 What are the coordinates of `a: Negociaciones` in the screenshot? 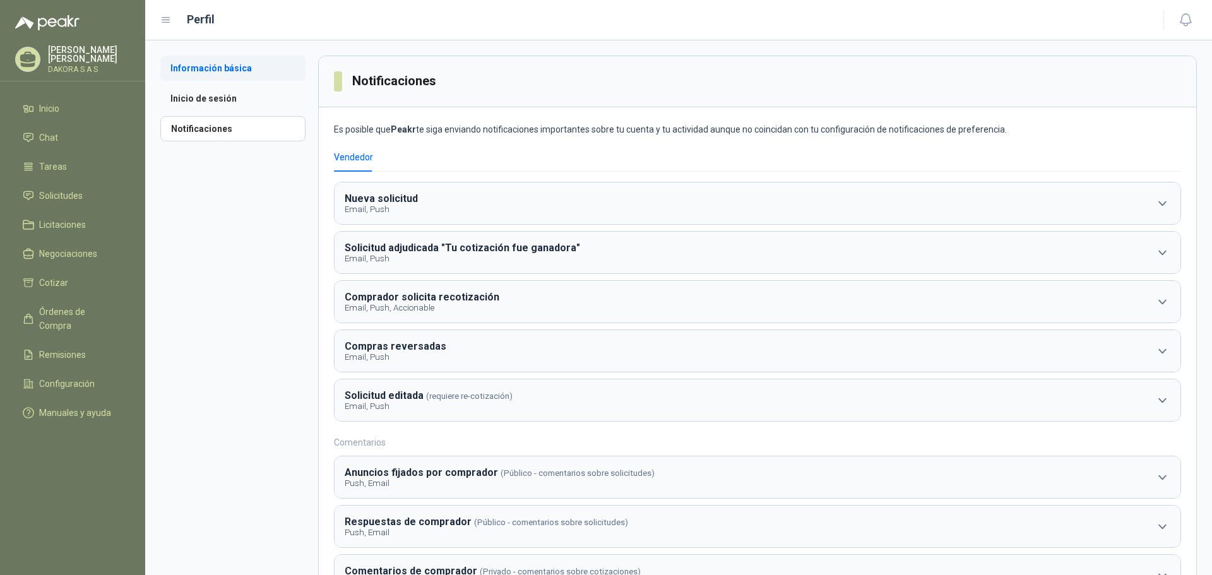 It's located at (73, 254).